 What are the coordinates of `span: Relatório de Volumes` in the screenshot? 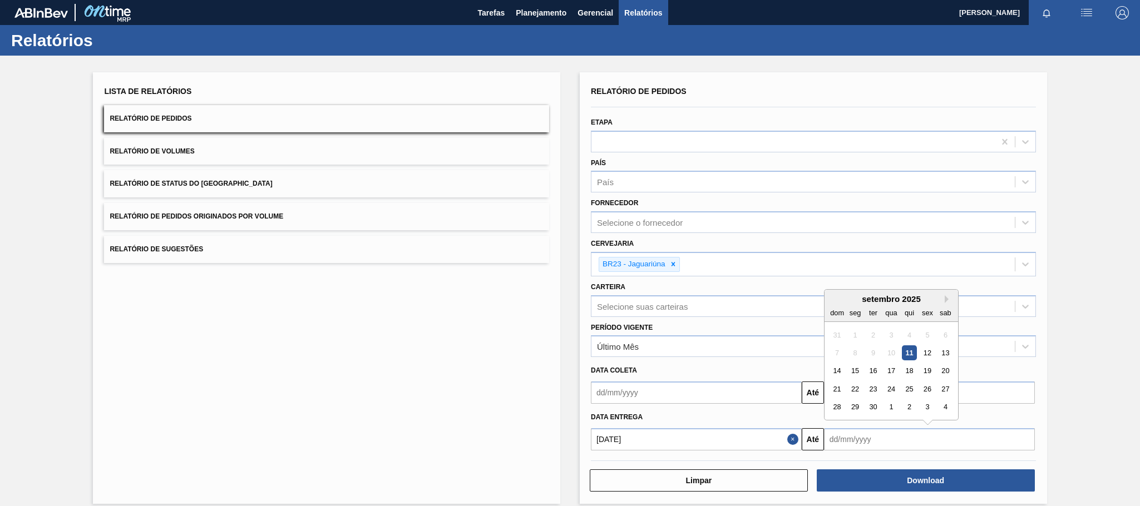 It's located at (152, 151).